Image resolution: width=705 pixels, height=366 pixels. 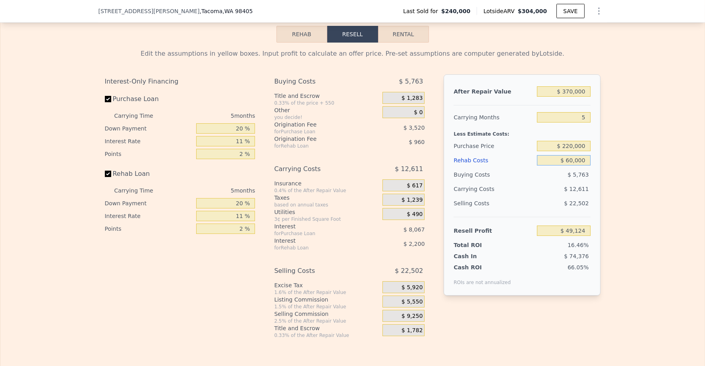 What do you see at coordinates (149, 174) in the screenshot?
I see `label: Rehab Loan` at bounding box center [149, 174].